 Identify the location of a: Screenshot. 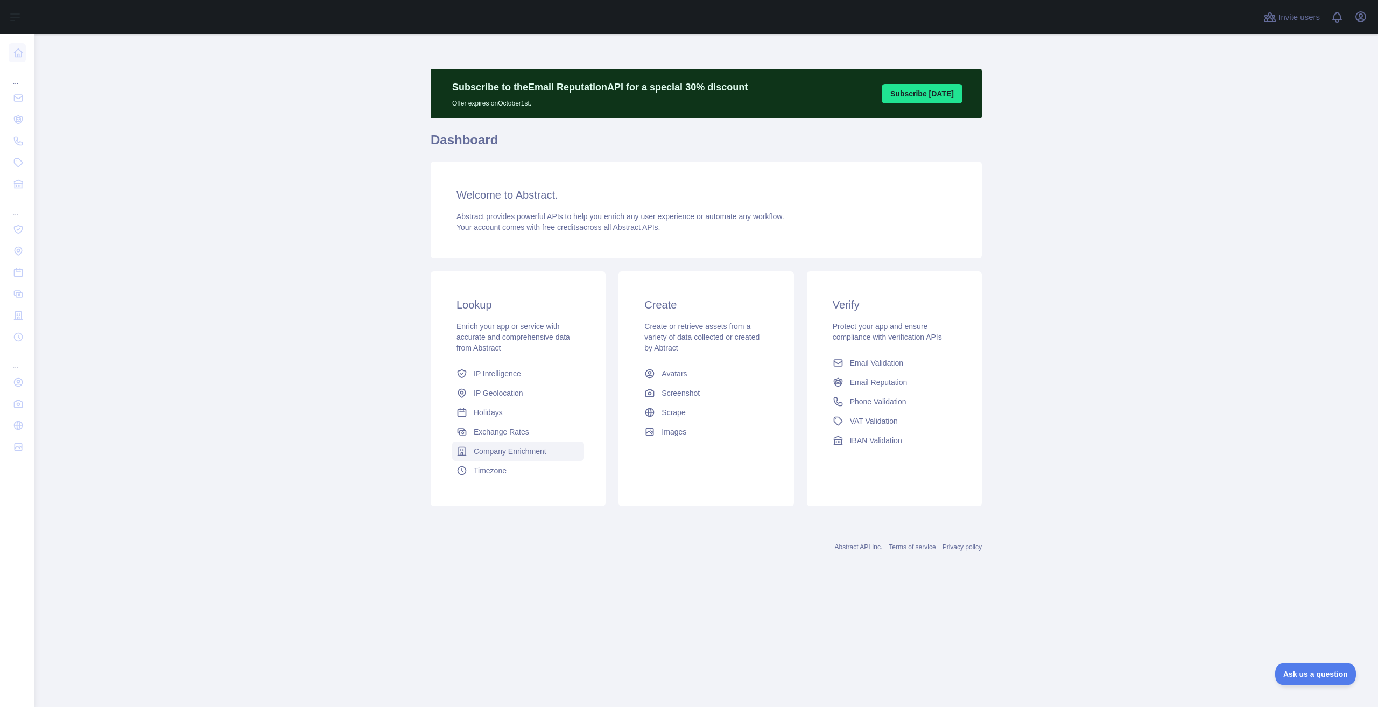
(706, 393).